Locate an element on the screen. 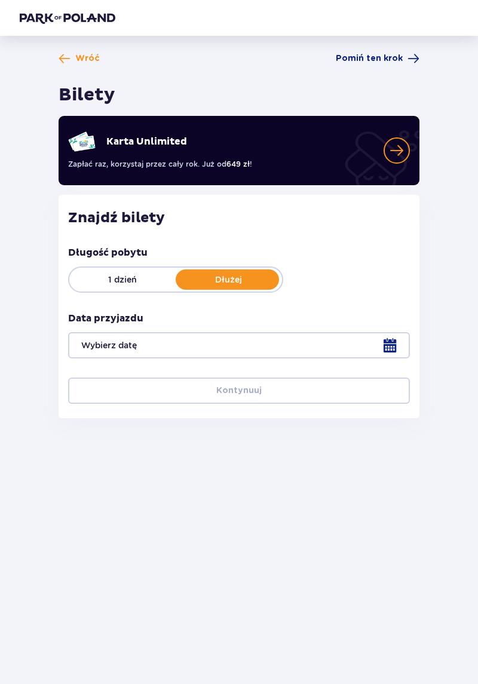 Image resolution: width=478 pixels, height=684 pixels. span: Wróć is located at coordinates (87, 59).